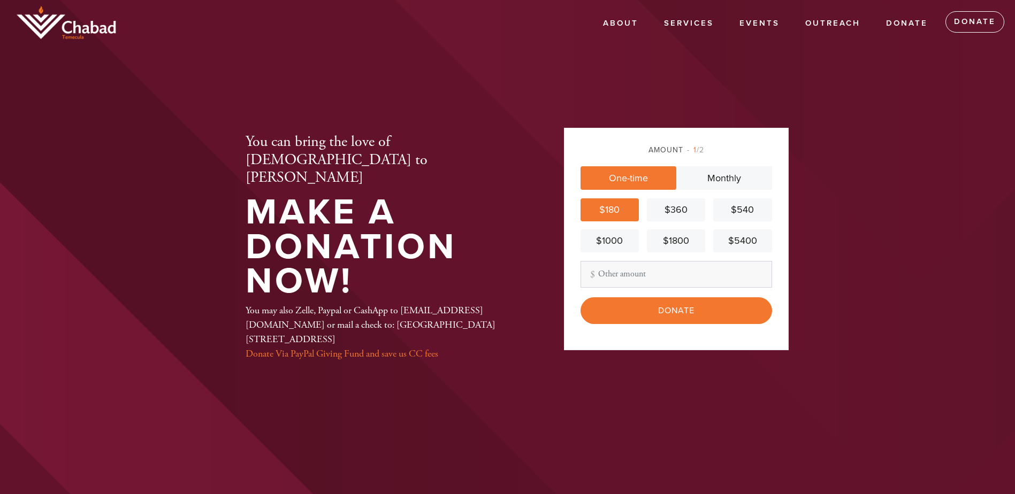  What do you see at coordinates (689, 24) in the screenshot?
I see `a: Services` at bounding box center [689, 24].